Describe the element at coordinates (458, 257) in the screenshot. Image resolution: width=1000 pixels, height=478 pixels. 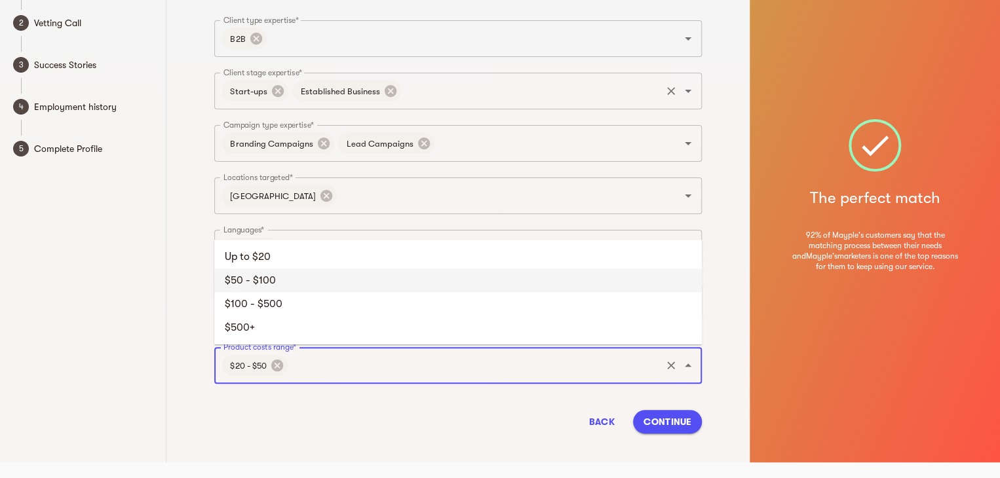
I see `li: Up to $20` at that location.